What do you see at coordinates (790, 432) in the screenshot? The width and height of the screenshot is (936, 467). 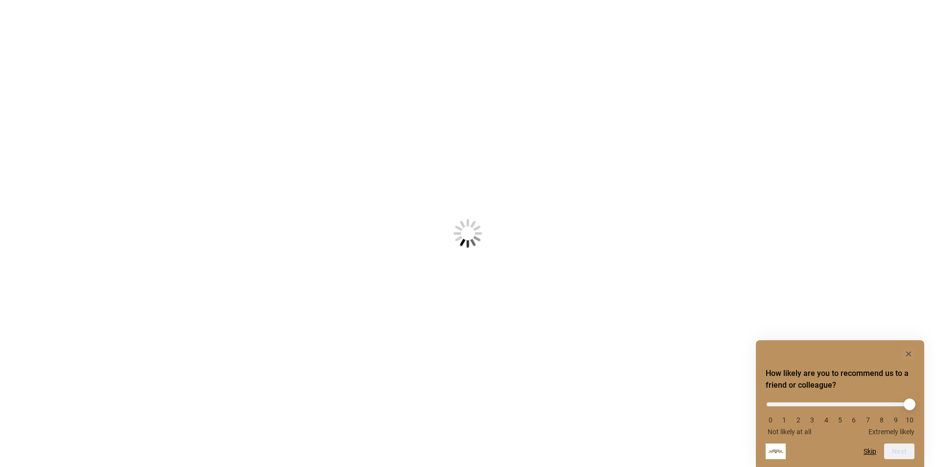 I see `span: Not likely at all` at bounding box center [790, 432].